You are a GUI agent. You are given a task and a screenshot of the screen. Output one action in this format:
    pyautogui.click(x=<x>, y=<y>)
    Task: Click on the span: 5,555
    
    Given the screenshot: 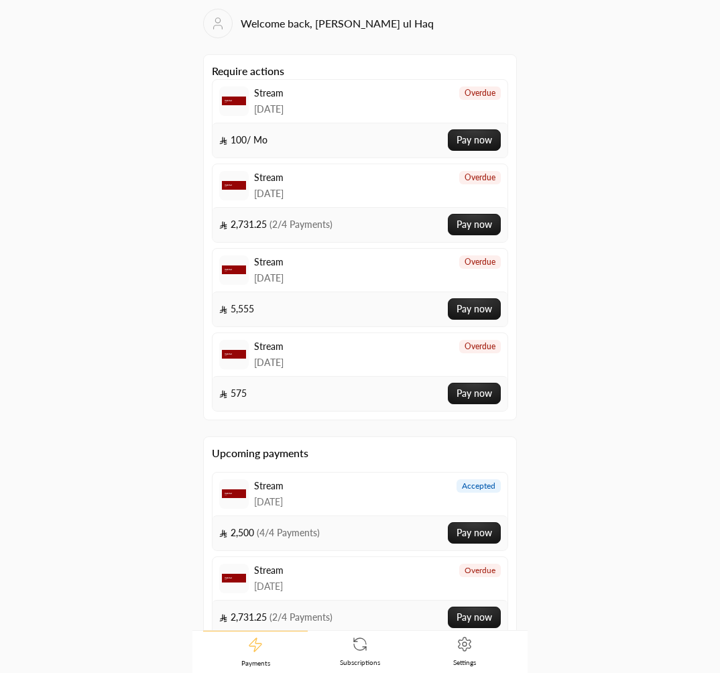 What is the action you would take?
    pyautogui.click(x=237, y=309)
    